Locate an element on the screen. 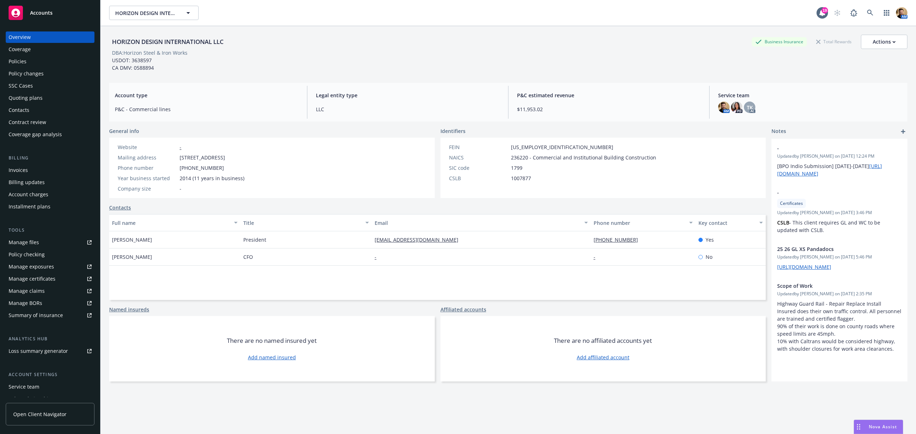 This screenshot has width=916, height=434. span: Identifiers is located at coordinates (453, 131).